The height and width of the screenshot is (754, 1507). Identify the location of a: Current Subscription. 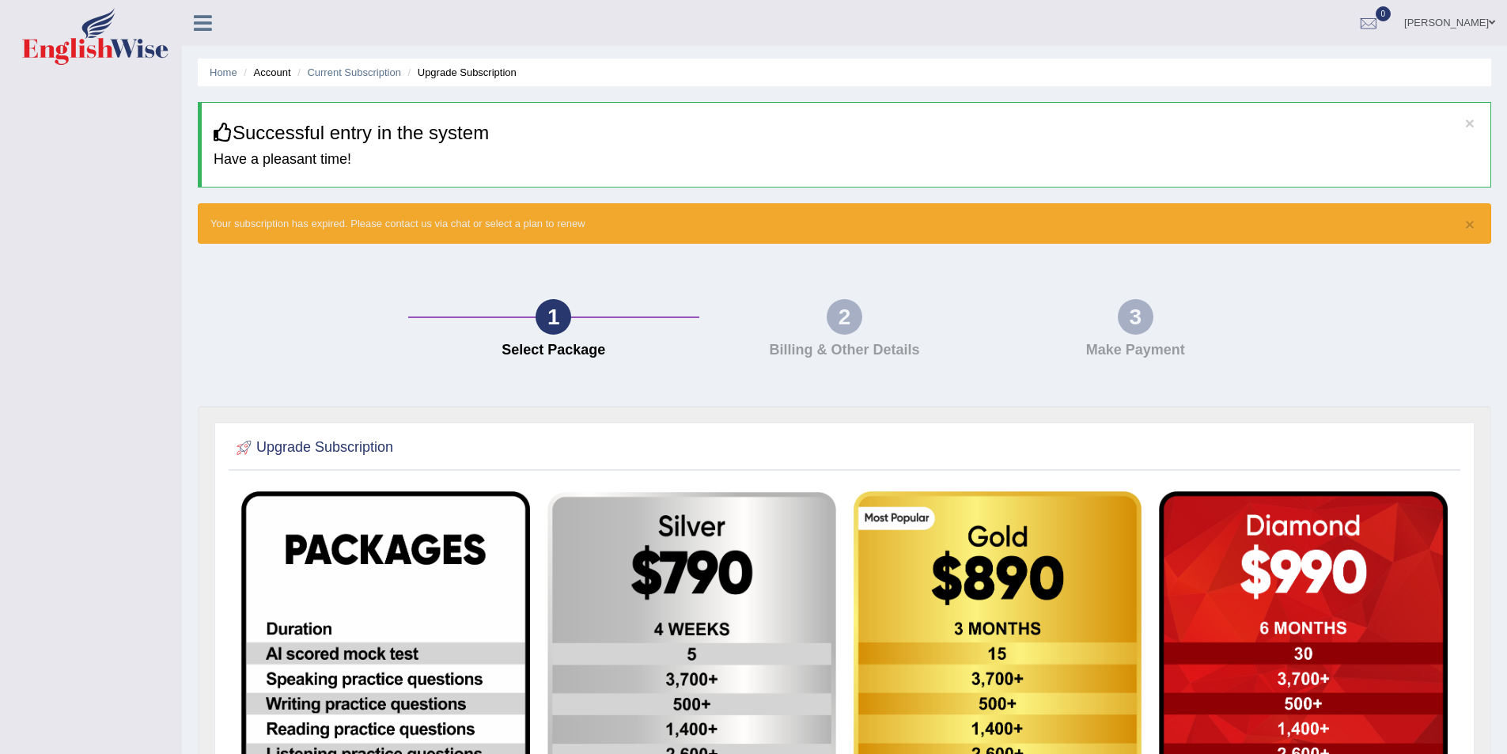
(354, 72).